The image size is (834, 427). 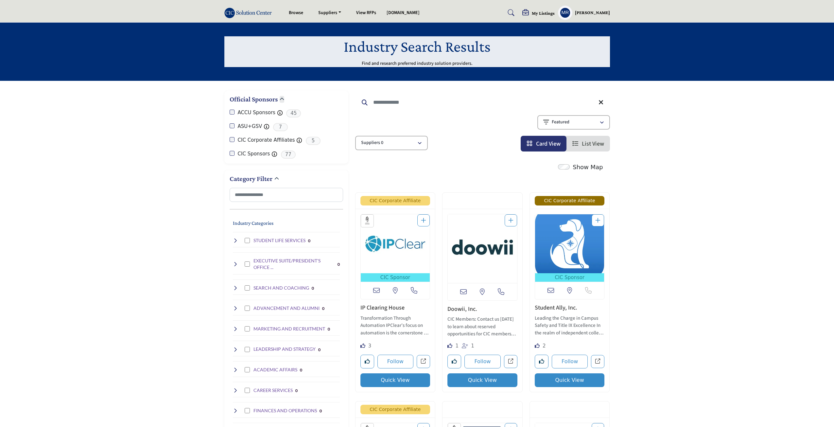 I want to click on div: 0 Results For CAREER SERVICES, so click(x=296, y=390).